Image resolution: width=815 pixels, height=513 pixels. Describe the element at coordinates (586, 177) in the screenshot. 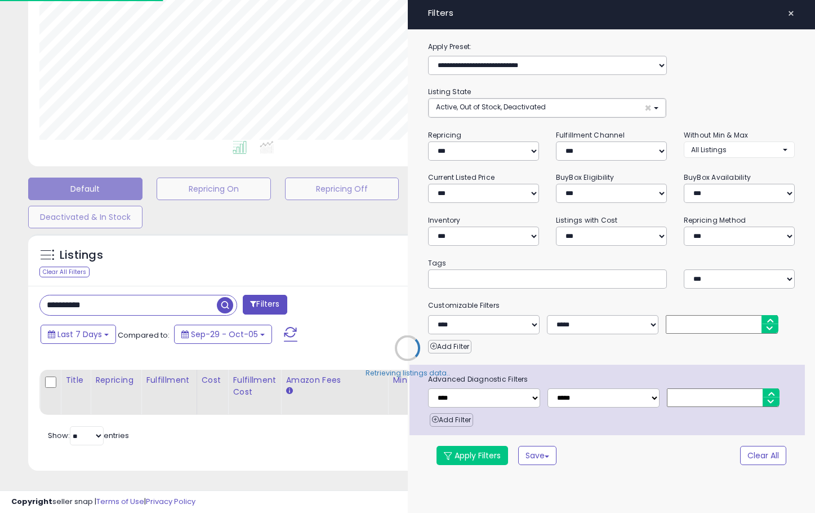

I see `small: BuyBox Eligibility` at that location.